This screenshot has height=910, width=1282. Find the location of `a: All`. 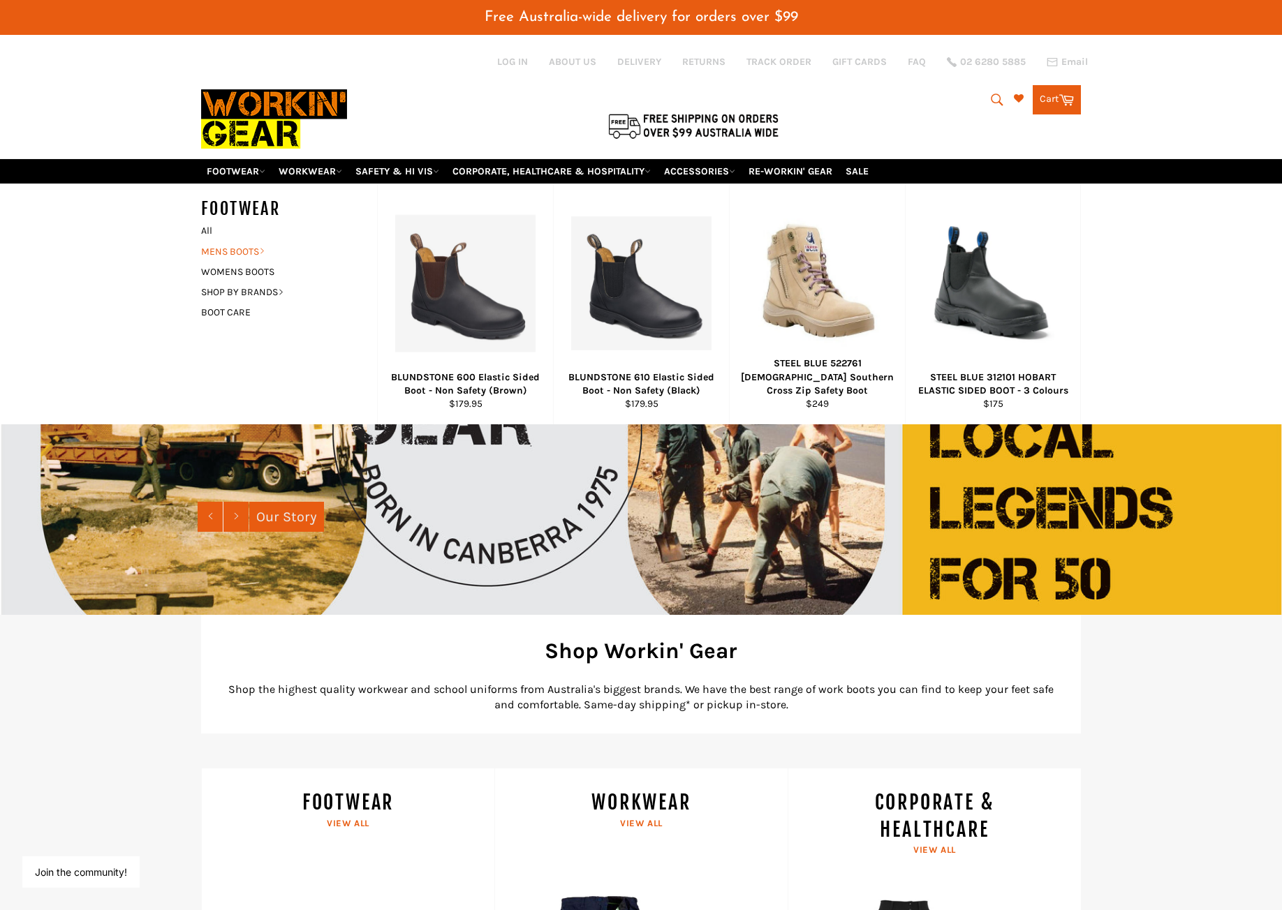

a: All is located at coordinates (286, 230).